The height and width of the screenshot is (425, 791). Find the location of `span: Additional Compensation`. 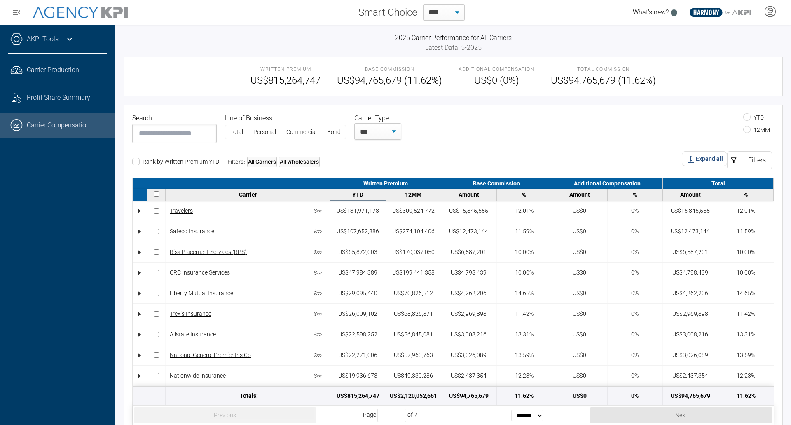

span: Additional Compensation is located at coordinates (497, 69).